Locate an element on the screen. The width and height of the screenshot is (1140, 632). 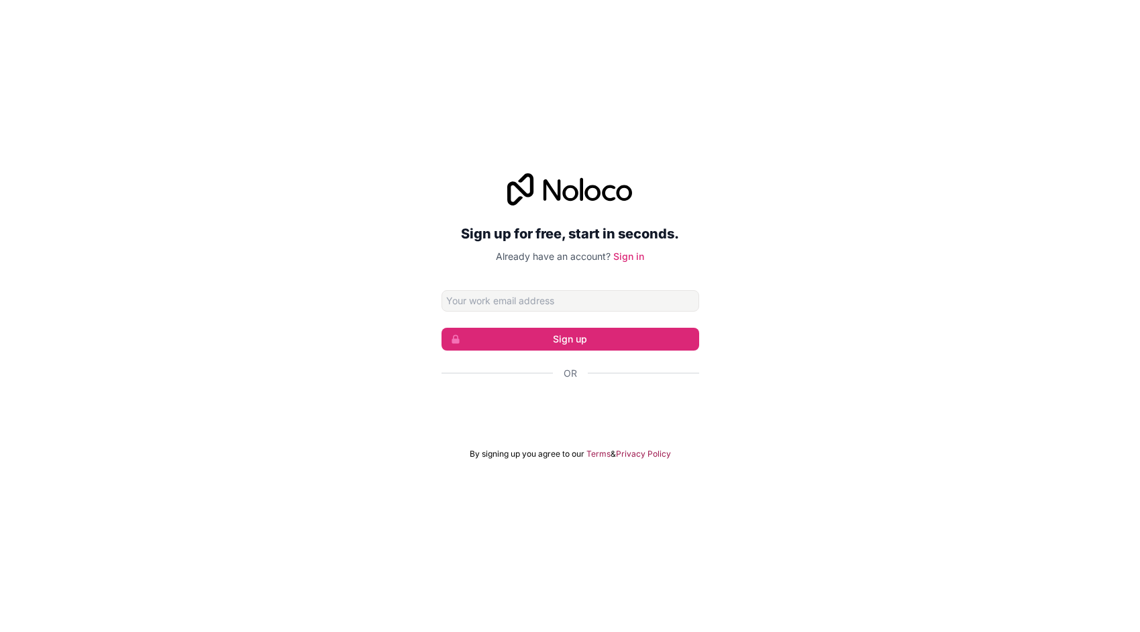
h2: Sign up for free, start in seconds. is located at coordinates (571, 234).